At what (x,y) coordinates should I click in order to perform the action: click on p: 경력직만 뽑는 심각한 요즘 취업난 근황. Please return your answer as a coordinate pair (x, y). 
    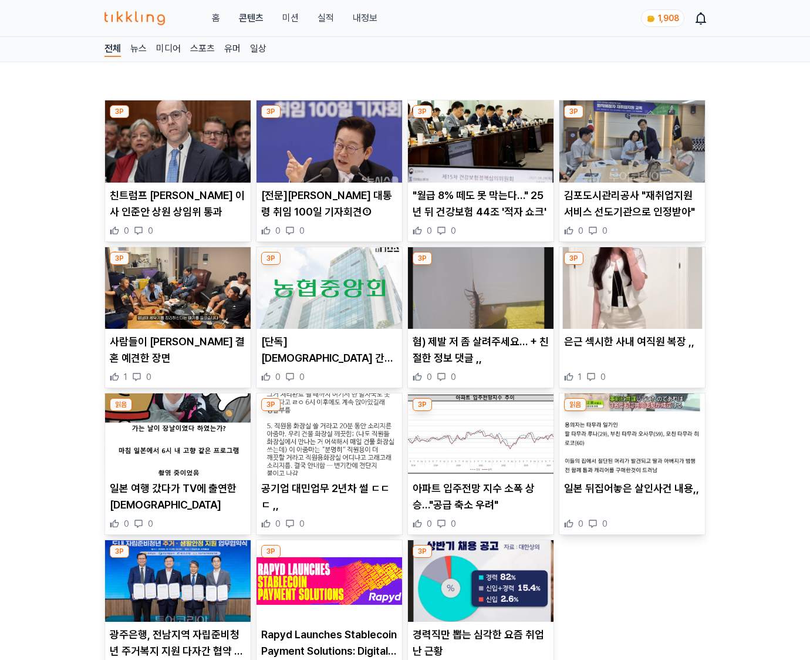
    Looking at the image, I should click on (481, 643).